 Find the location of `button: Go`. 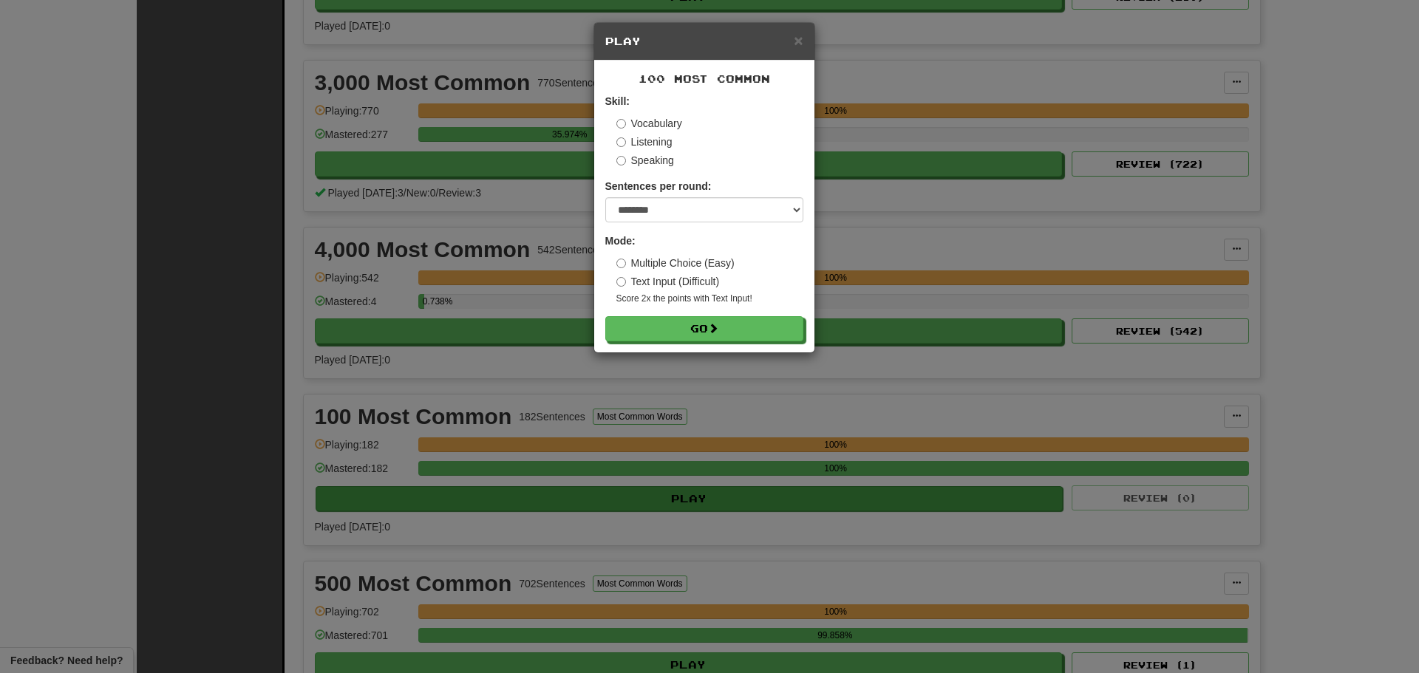

button: Go is located at coordinates (704, 329).